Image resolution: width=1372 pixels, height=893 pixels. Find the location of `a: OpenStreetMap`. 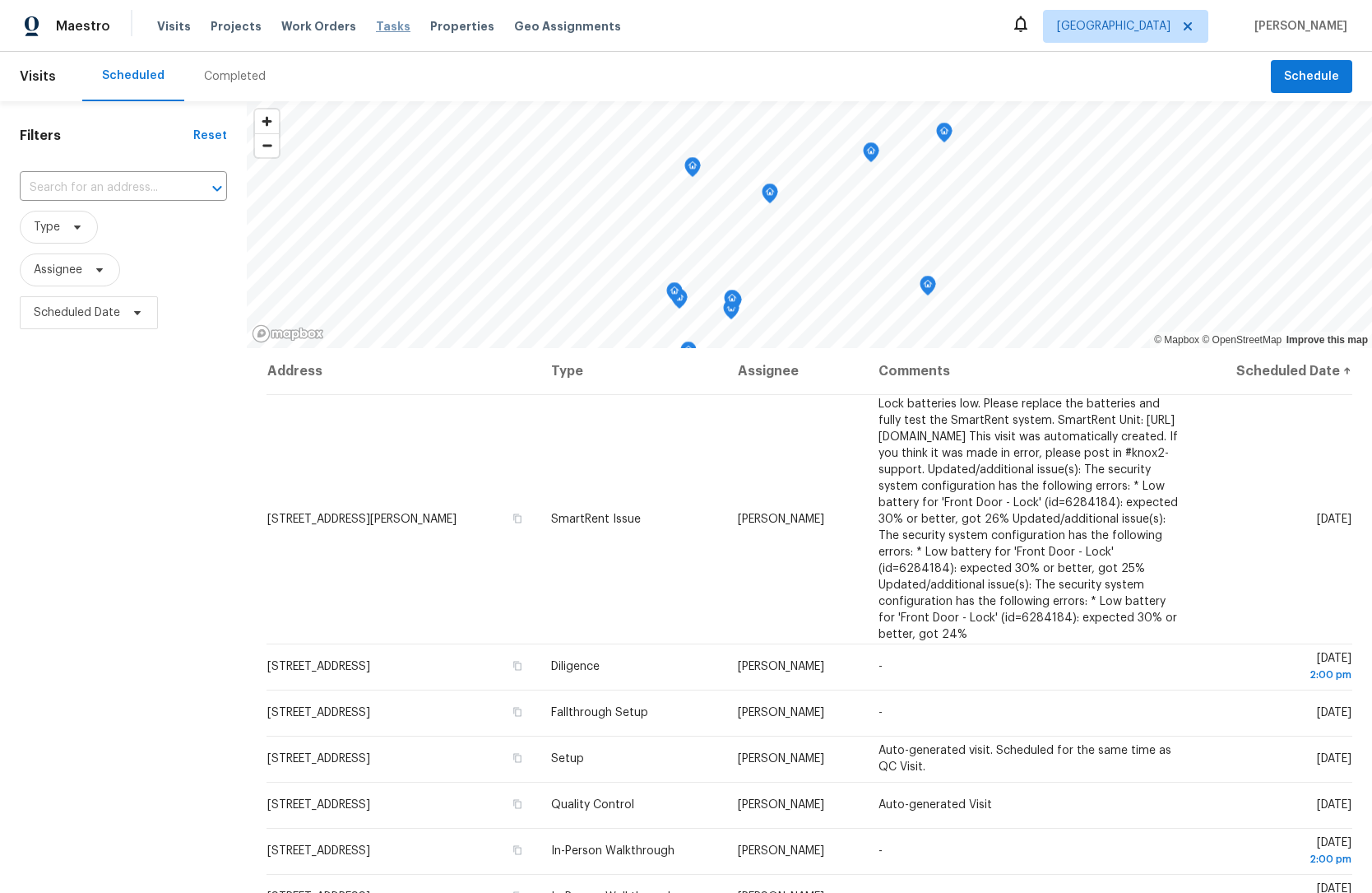

a: OpenStreetMap is located at coordinates (1241, 340).